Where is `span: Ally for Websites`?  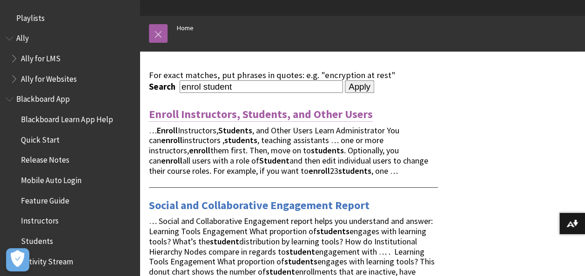 span: Ally for Websites is located at coordinates (49, 77).